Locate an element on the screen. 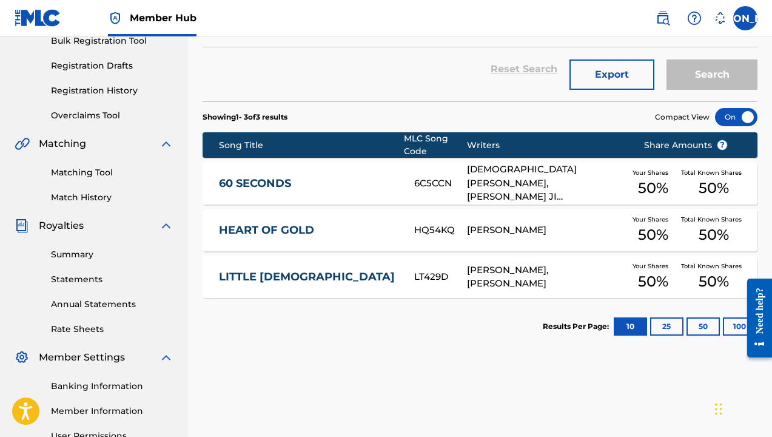 The height and width of the screenshot is (437, 772). div: 6C5CCN is located at coordinates (440, 183).